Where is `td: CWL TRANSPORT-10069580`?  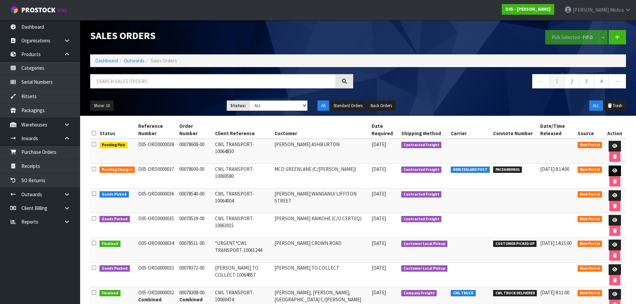 td: CWL TRANSPORT-10069580 is located at coordinates (243, 176).